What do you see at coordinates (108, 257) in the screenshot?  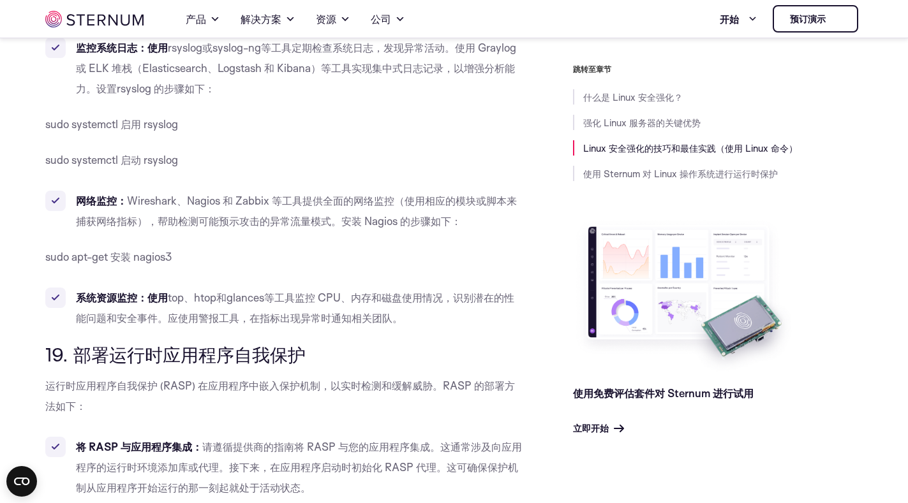 I see `font: sudo apt-get 安装 nagios3` at bounding box center [108, 257].